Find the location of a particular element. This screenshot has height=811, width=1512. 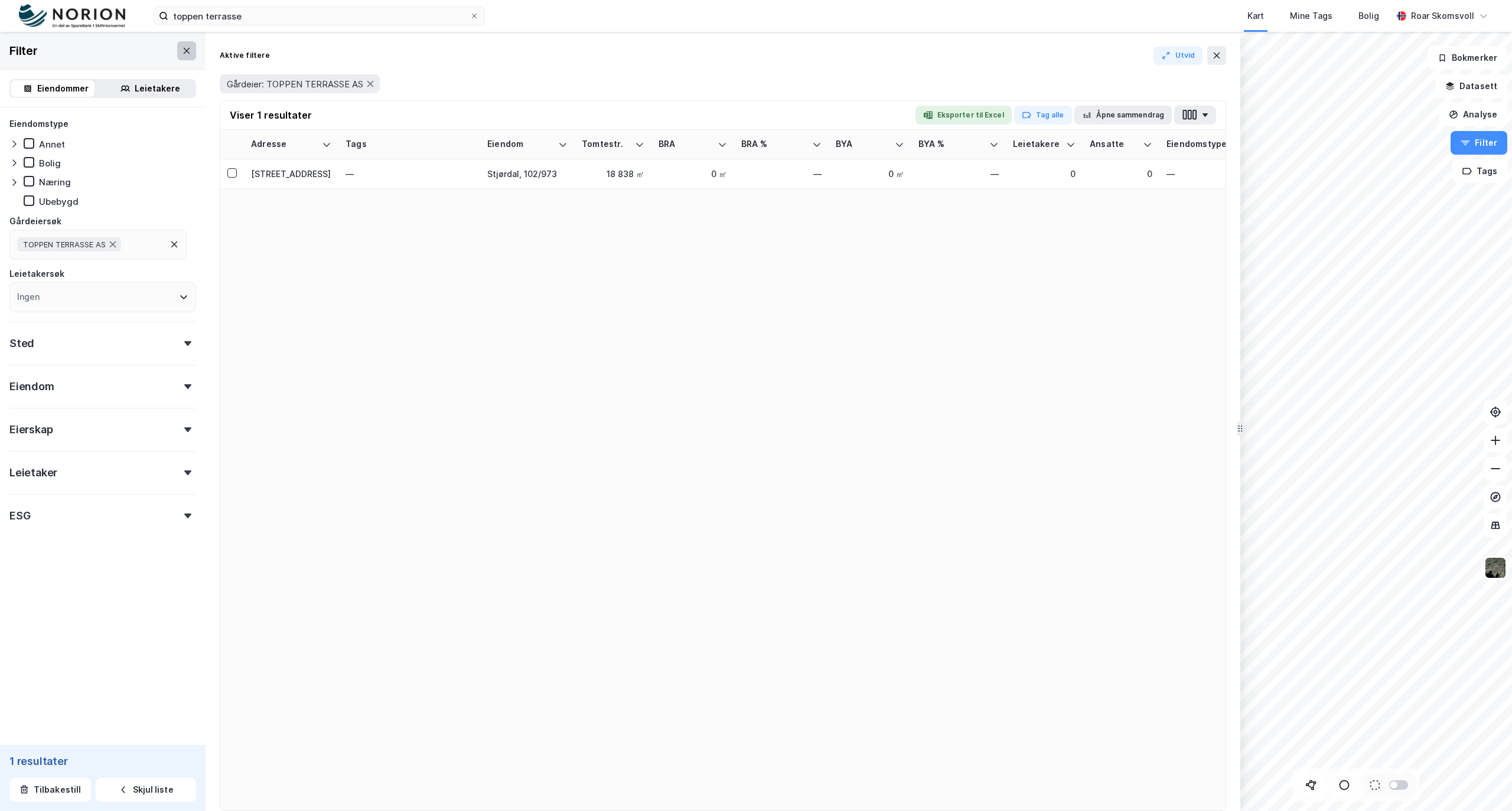

button: Tilbakestill is located at coordinates (51, 790).